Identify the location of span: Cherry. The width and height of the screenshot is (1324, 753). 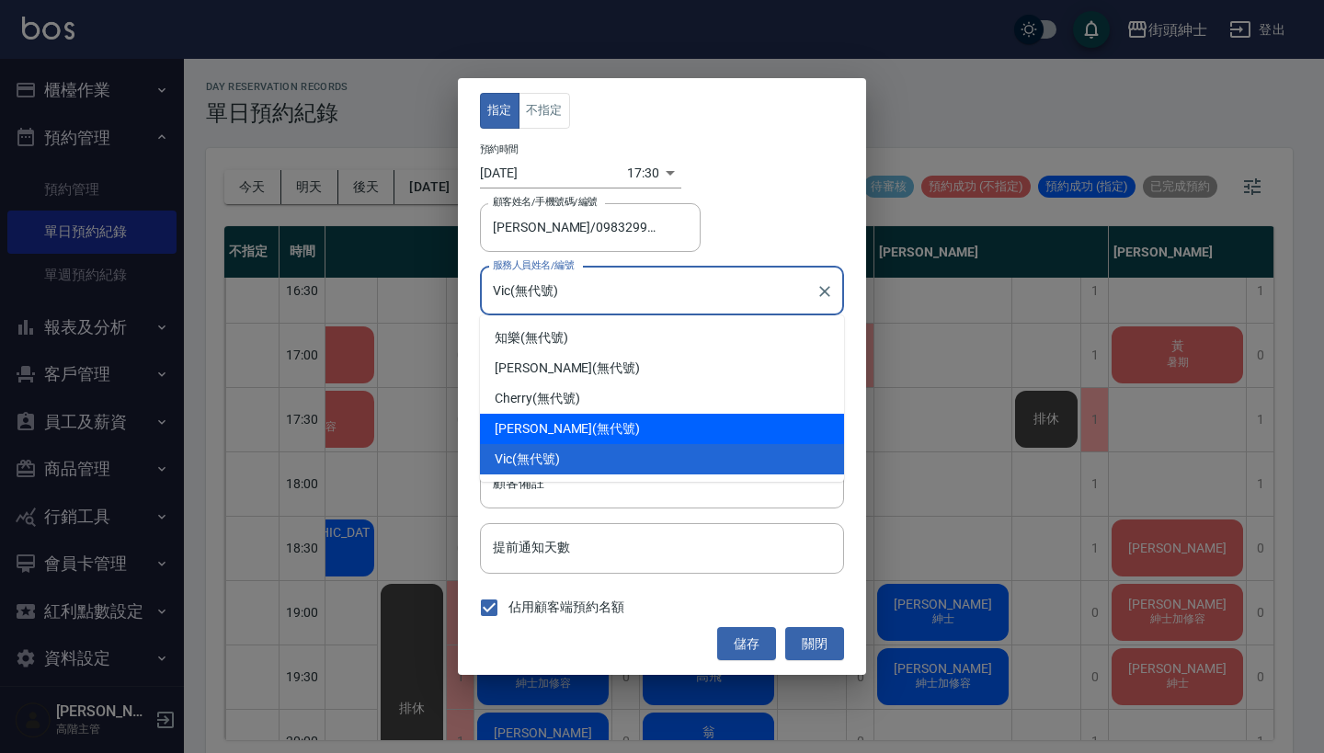
(513, 398).